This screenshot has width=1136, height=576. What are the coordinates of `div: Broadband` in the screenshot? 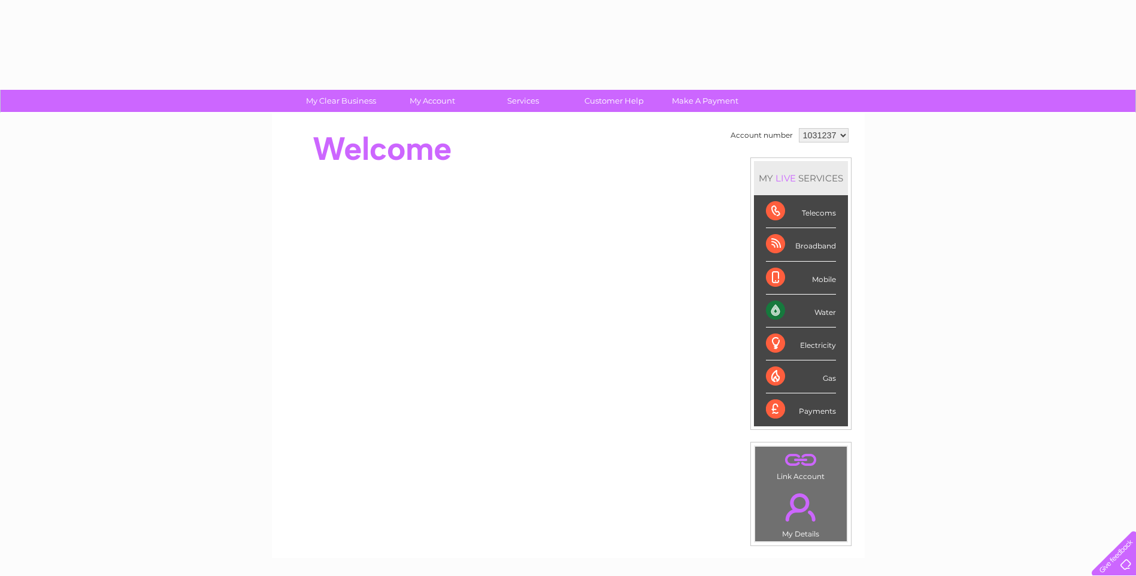 It's located at (801, 244).